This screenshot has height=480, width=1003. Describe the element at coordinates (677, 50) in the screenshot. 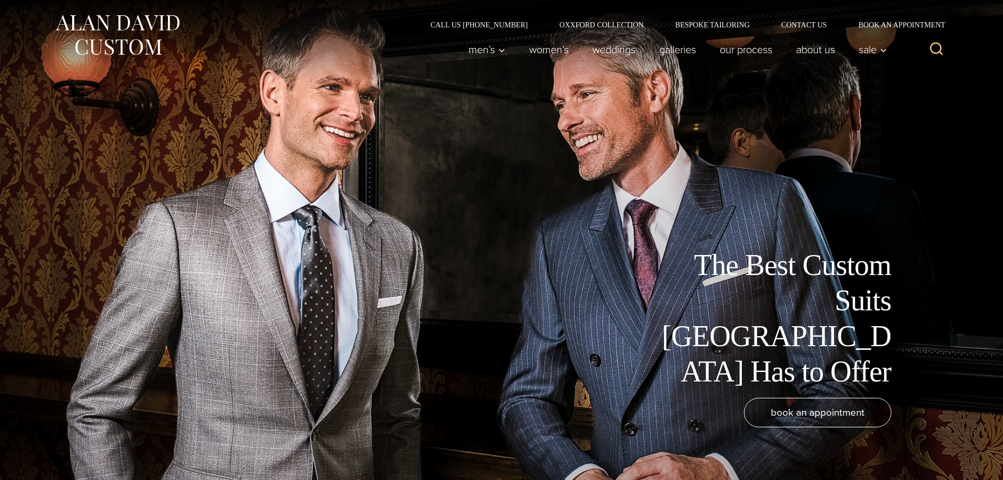

I see `a: Galleries` at that location.